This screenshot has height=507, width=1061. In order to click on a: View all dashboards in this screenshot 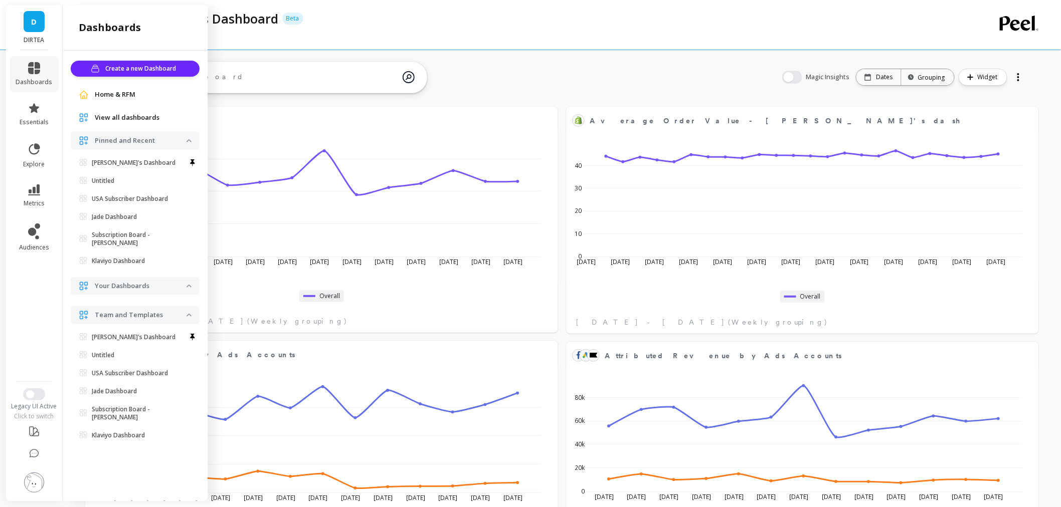, I will do `click(143, 118)`.